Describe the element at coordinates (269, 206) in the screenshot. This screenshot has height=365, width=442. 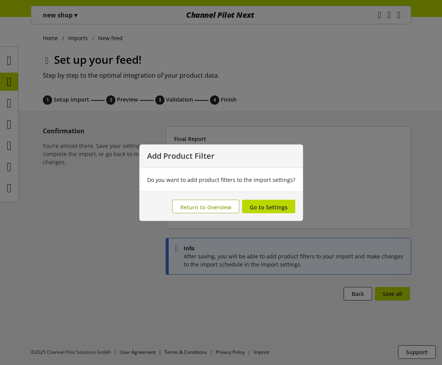
I see `button: Go to Settings` at that location.